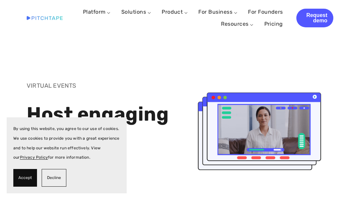 This screenshot has width=360, height=200. What do you see at coordinates (265, 12) in the screenshot?
I see `a: For Founders` at bounding box center [265, 12].